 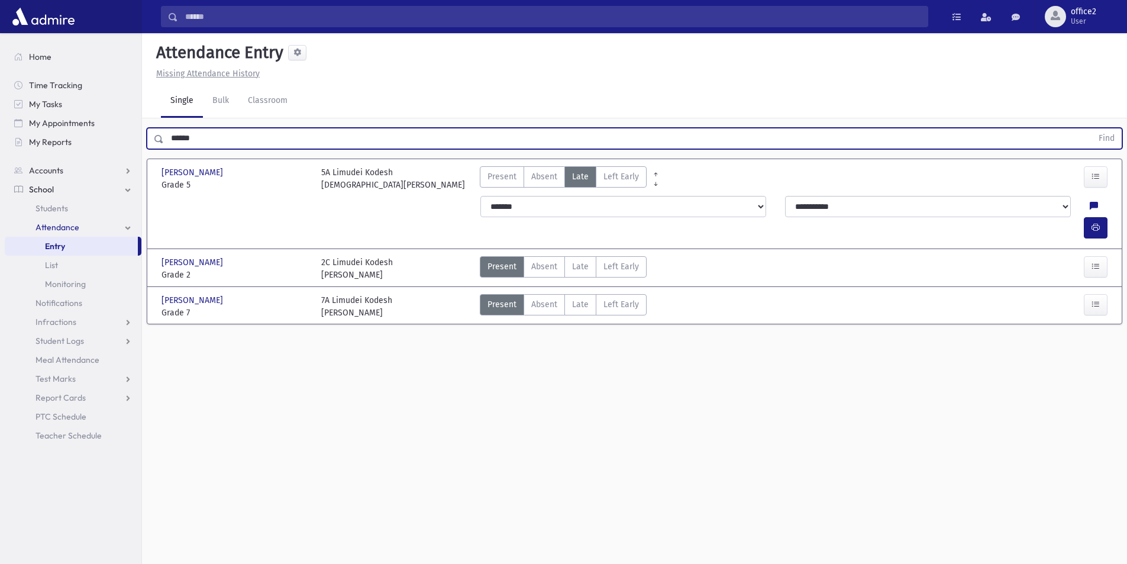 I want to click on a: Meal Attendance, so click(x=73, y=360).